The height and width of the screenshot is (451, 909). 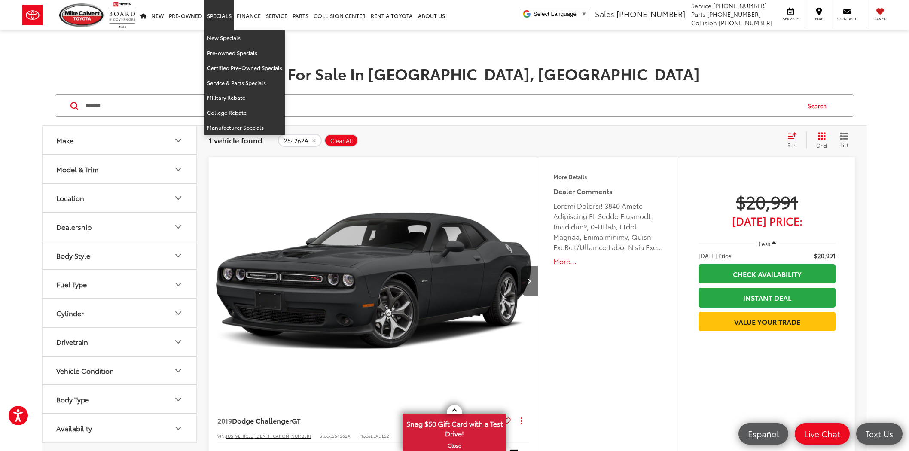 What do you see at coordinates (820, 140) in the screenshot?
I see `button: Grid View` at bounding box center [820, 140].